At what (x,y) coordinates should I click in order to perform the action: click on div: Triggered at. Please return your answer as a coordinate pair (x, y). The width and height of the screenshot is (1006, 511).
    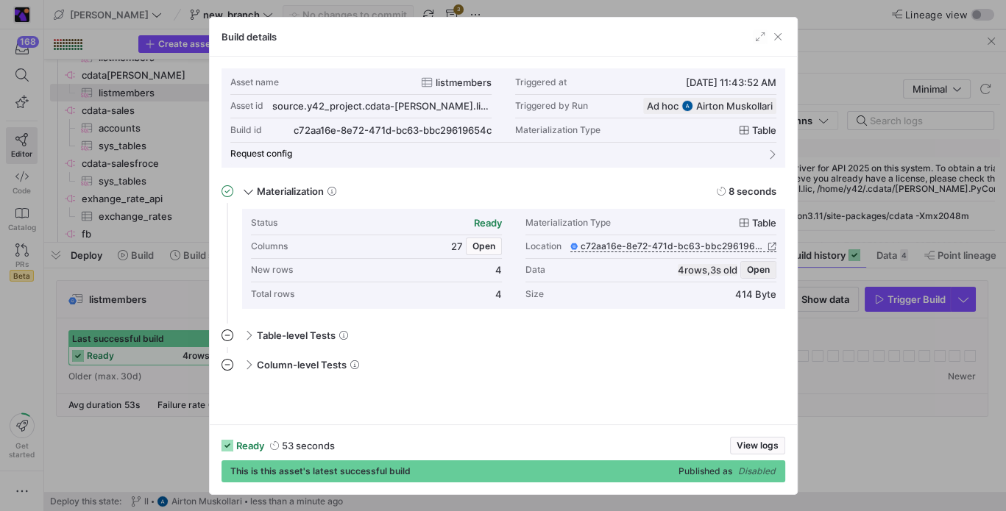
    Looking at the image, I should click on (541, 82).